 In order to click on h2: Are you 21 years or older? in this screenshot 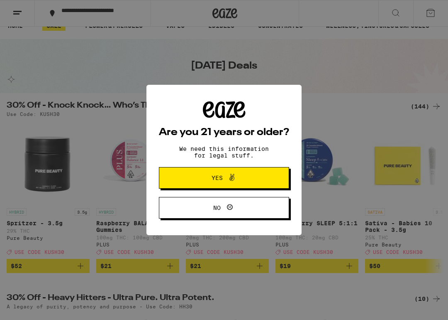, I will do `click(224, 132)`.